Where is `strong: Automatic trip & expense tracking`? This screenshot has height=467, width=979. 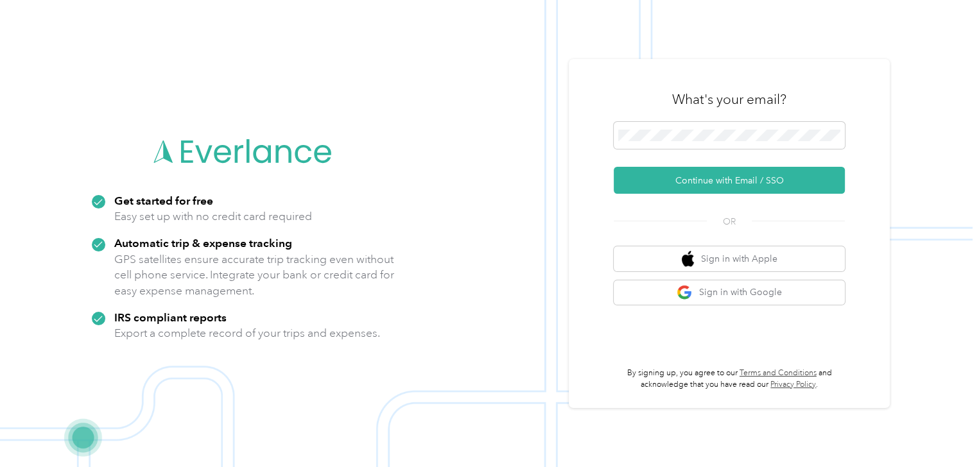
strong: Automatic trip & expense tracking is located at coordinates (203, 243).